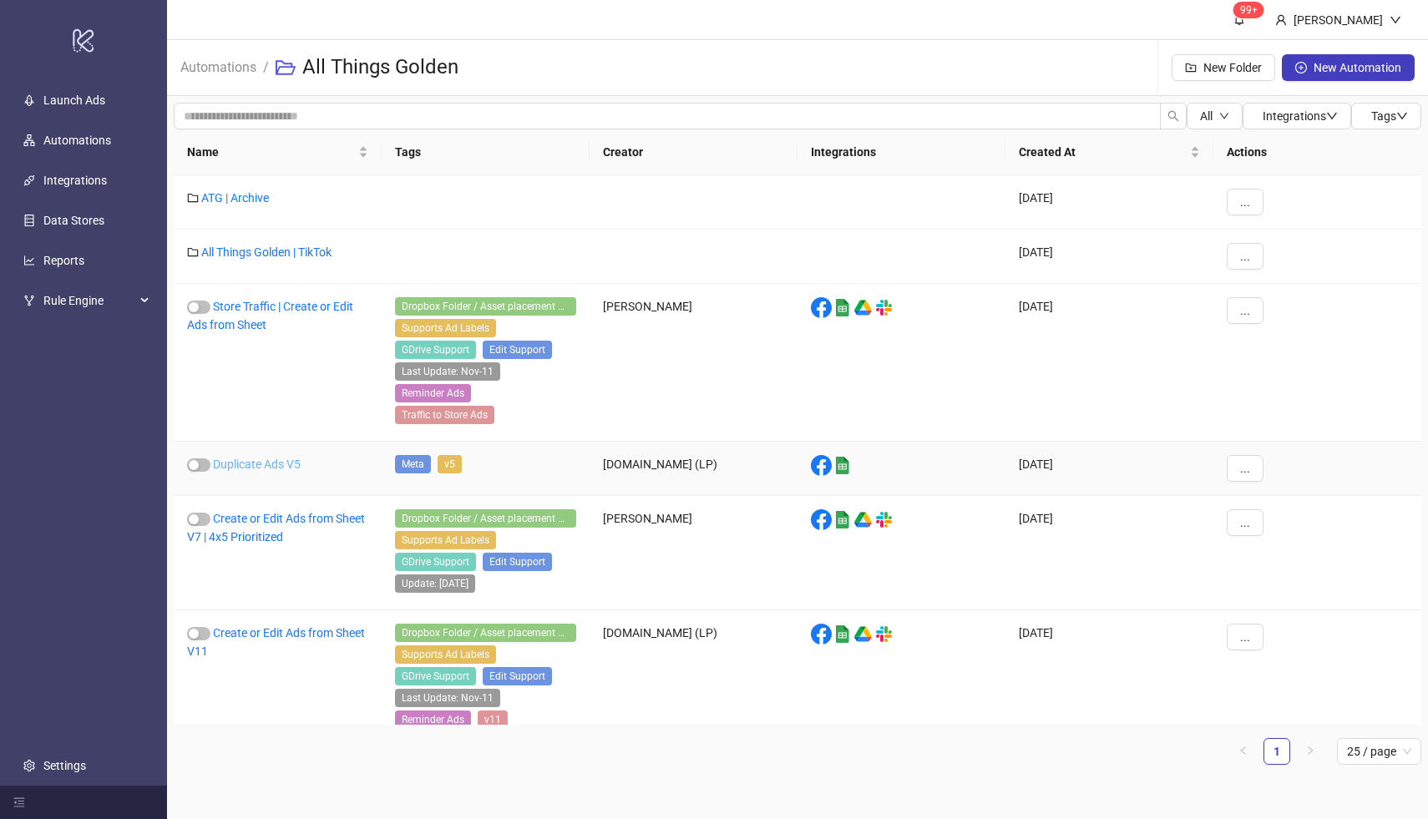 This screenshot has width=1428, height=819. What do you see at coordinates (1386, 116) in the screenshot?
I see `button: Tagsdown` at bounding box center [1386, 116].